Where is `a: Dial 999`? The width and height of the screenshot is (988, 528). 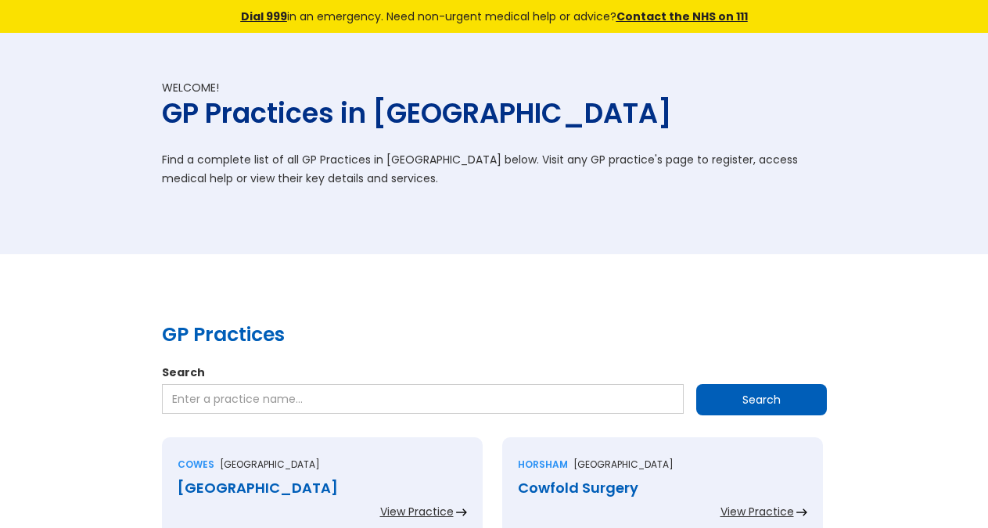
a: Dial 999 is located at coordinates (264, 16).